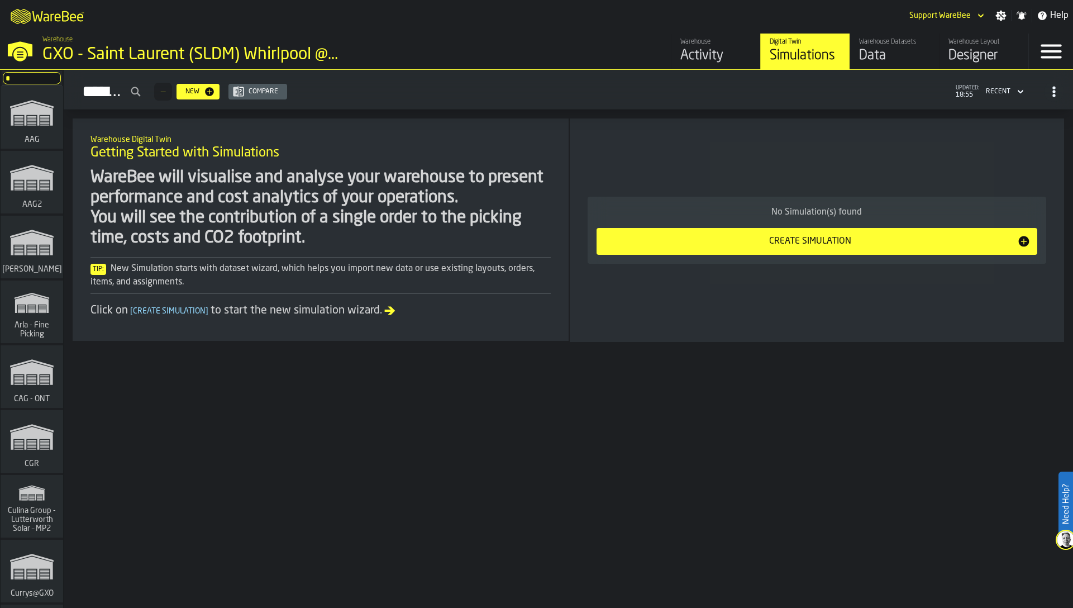 This screenshot has height=608, width=1073. Describe the element at coordinates (818, 212) in the screenshot. I see `div: No Simulation(s) found` at that location.